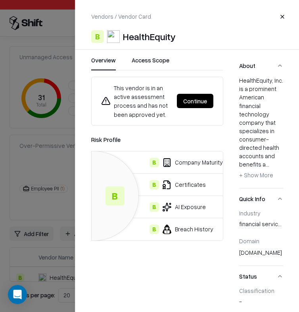 This screenshot has width=299, height=312. What do you see at coordinates (160, 185) in the screenshot?
I see `div: Certificates` at bounding box center [160, 185].